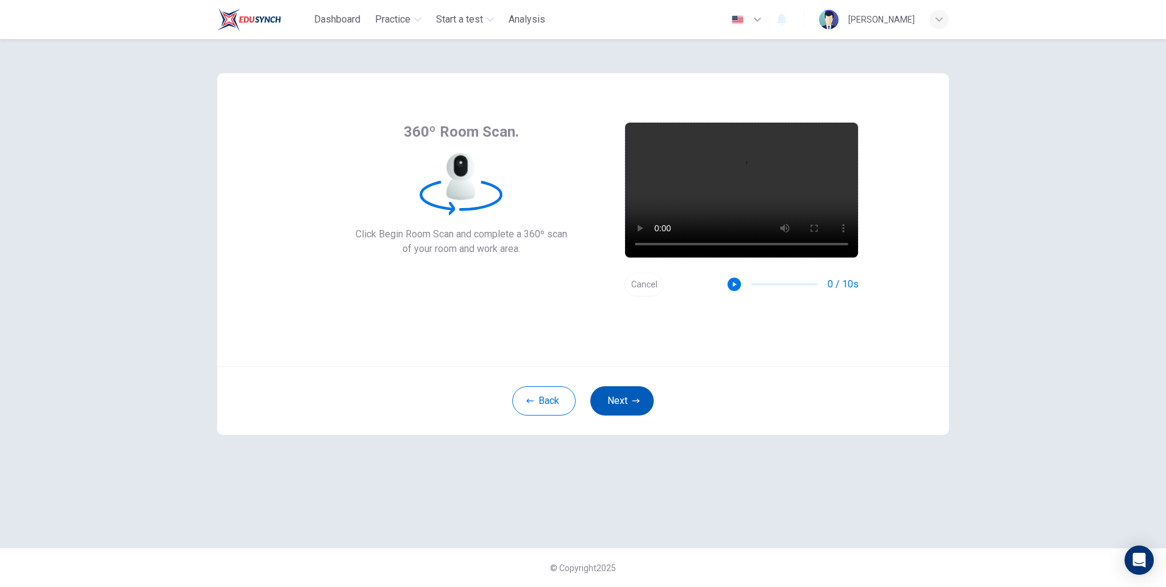 The image size is (1166, 587). Describe the element at coordinates (465, 20) in the screenshot. I see `button: Start a test` at that location.